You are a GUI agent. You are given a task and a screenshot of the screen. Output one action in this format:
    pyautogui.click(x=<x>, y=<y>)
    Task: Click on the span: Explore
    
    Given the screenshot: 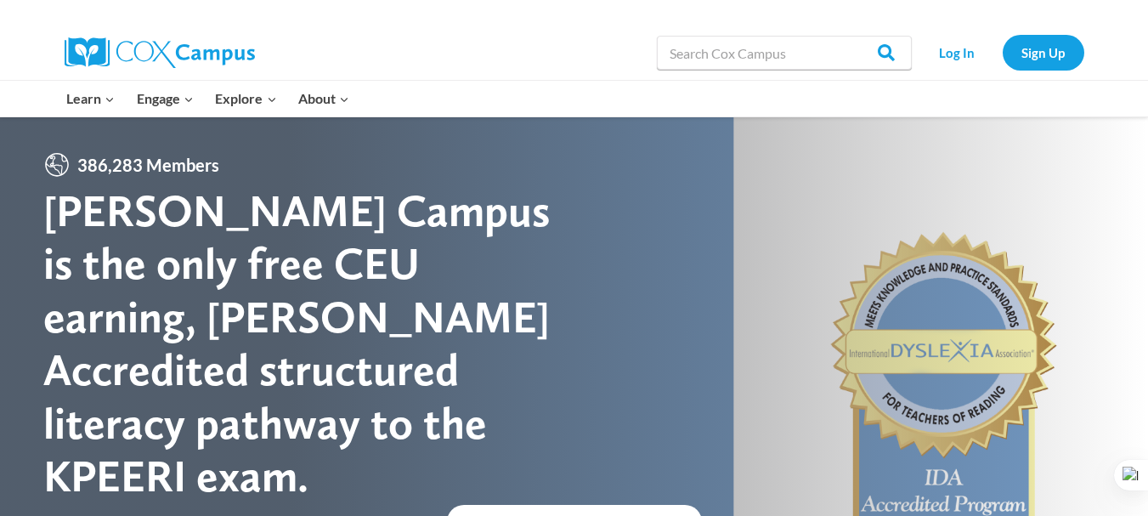 What is the action you would take?
    pyautogui.click(x=245, y=99)
    